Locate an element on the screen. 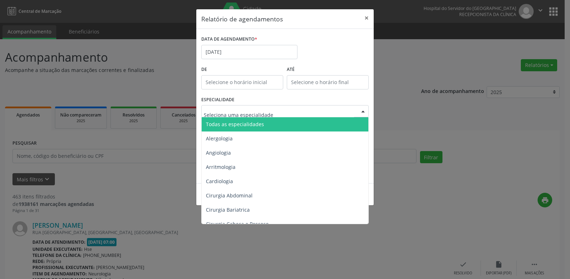 The image size is (570, 279). span: Cirurgia Abdominal is located at coordinates (229, 195).